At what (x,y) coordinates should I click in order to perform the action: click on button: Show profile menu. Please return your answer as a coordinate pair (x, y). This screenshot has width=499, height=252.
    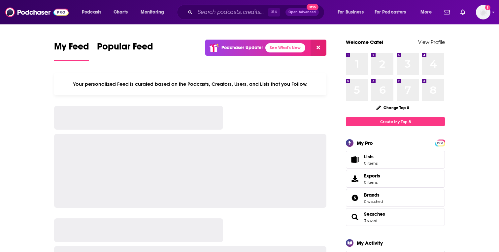
    Looking at the image, I should click on (483, 12).